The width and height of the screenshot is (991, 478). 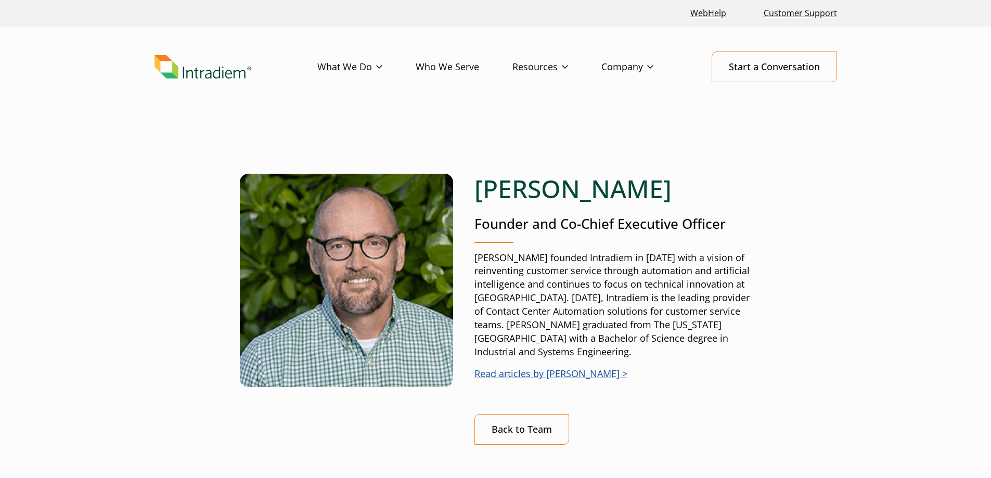 I want to click on a: Company, so click(x=644, y=67).